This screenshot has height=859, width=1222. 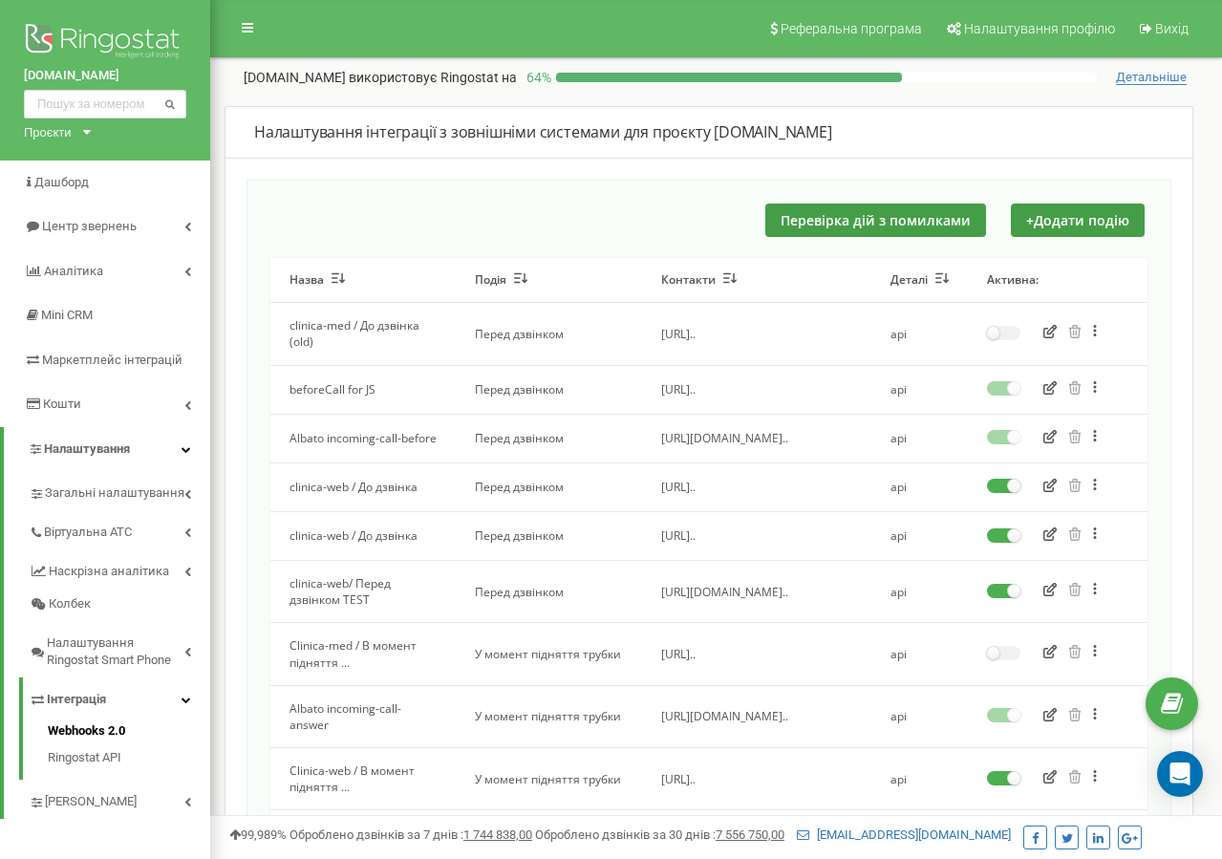 I want to click on a: Налаштування, so click(x=107, y=449).